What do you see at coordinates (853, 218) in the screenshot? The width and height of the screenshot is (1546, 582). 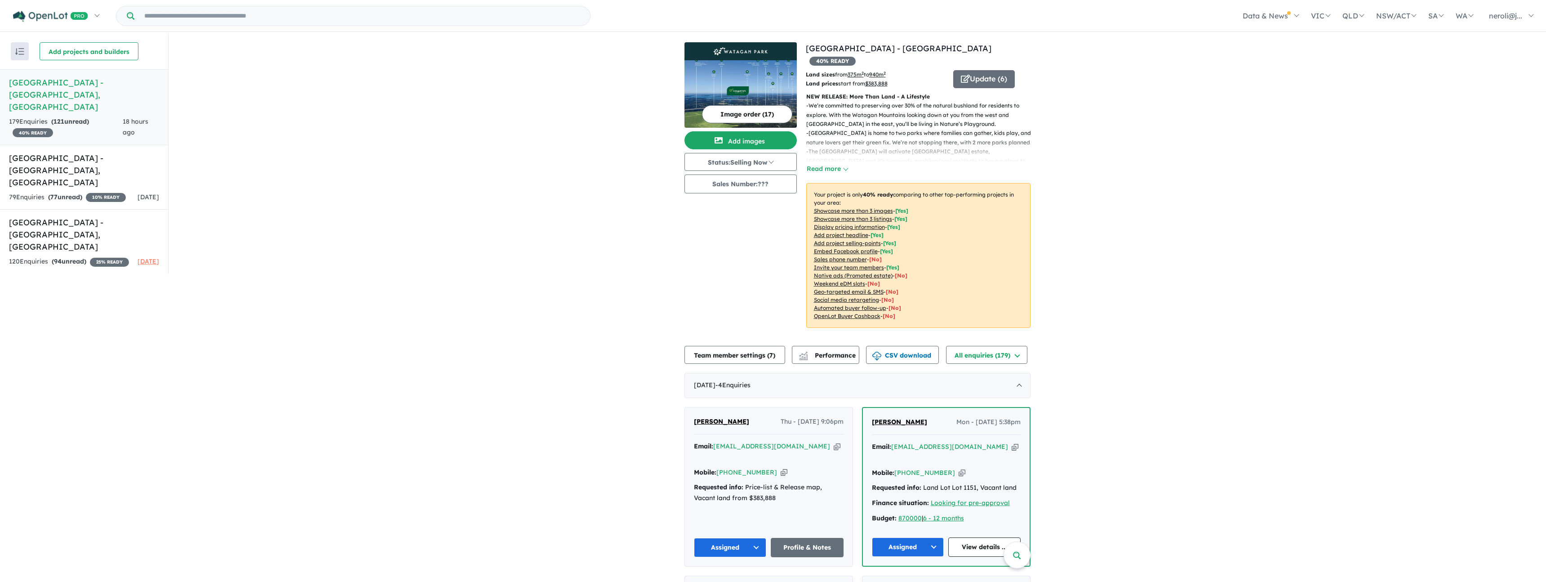 I see `u: Showcase more than 3 listings` at bounding box center [853, 218].